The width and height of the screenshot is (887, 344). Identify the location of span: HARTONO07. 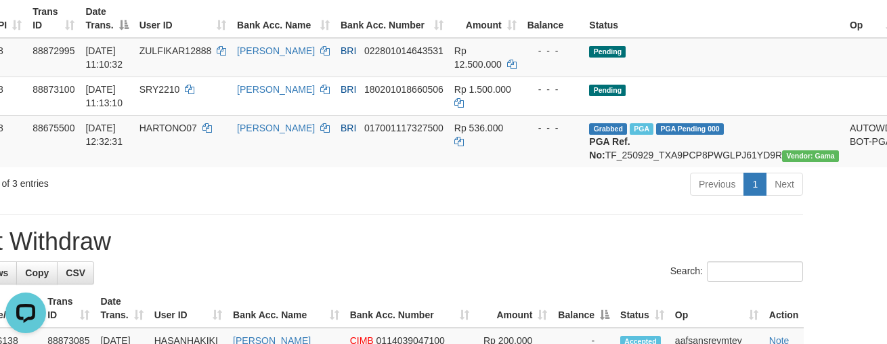
(168, 128).